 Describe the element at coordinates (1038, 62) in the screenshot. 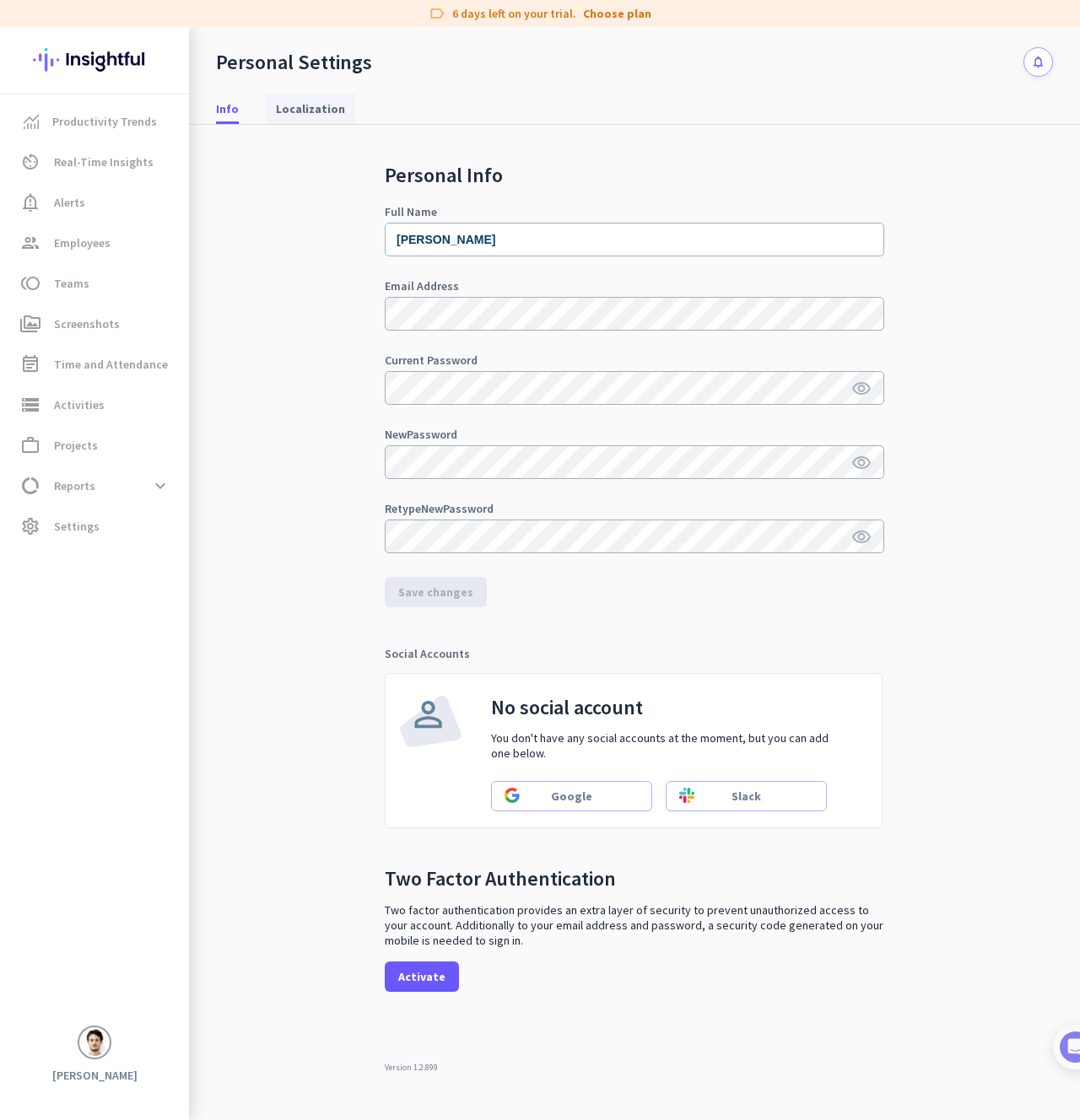

I see `button: notifications` at that location.